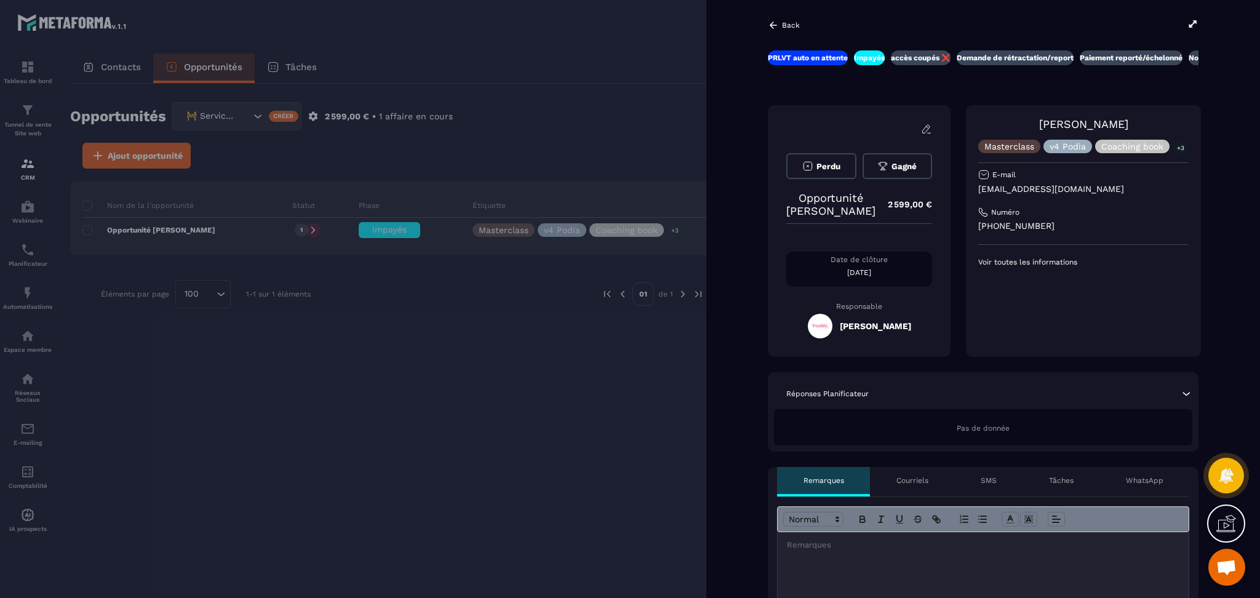 The image size is (1260, 598). Describe the element at coordinates (983, 428) in the screenshot. I see `span: Pas de donnée` at that location.